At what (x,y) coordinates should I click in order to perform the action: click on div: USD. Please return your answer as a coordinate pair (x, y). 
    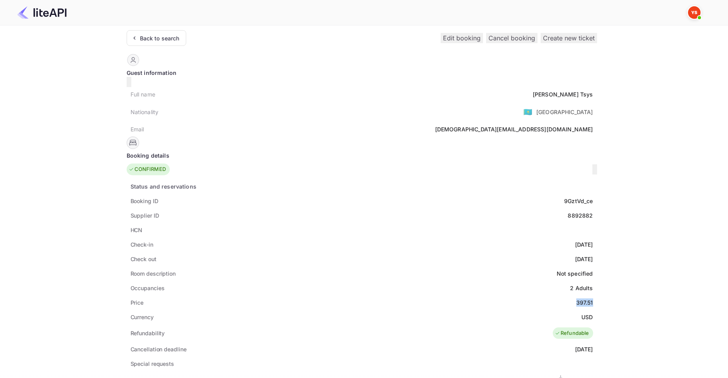
    Looking at the image, I should click on (587, 317).